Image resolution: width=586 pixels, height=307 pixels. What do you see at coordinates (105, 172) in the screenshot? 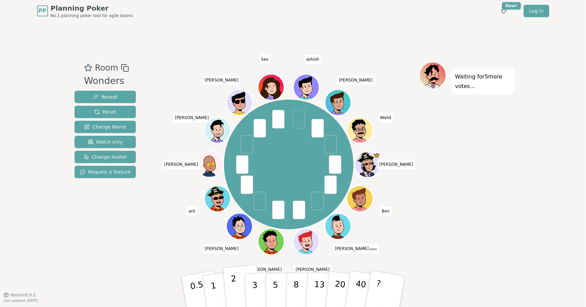
I see `span: Request a feature` at bounding box center [105, 172].